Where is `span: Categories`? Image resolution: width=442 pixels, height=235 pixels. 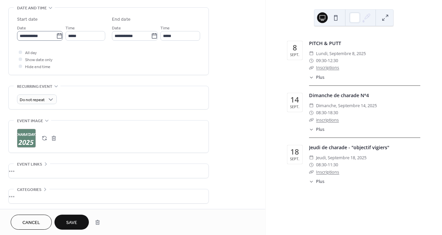
span: Categories is located at coordinates (29, 190).